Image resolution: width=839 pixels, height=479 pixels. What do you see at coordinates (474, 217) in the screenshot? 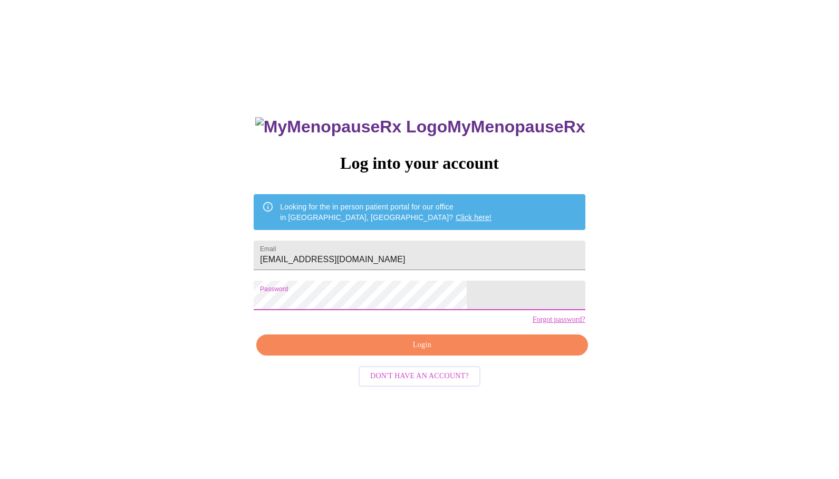
I see `a: Click here!` at bounding box center [474, 217].